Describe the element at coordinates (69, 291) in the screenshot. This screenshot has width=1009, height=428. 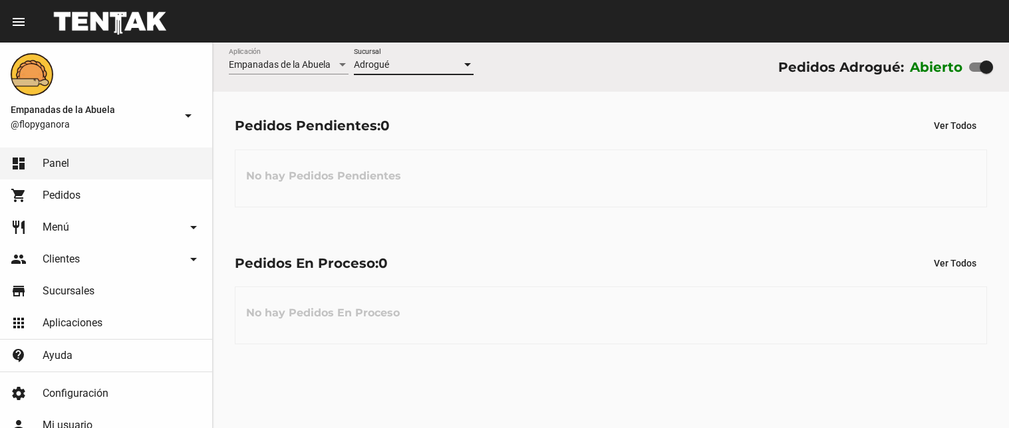
I see `span: Sucursales` at that location.